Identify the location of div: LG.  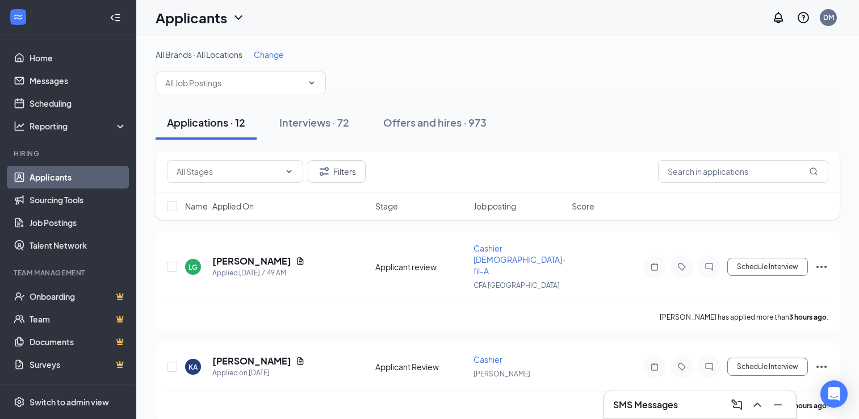
(193, 267).